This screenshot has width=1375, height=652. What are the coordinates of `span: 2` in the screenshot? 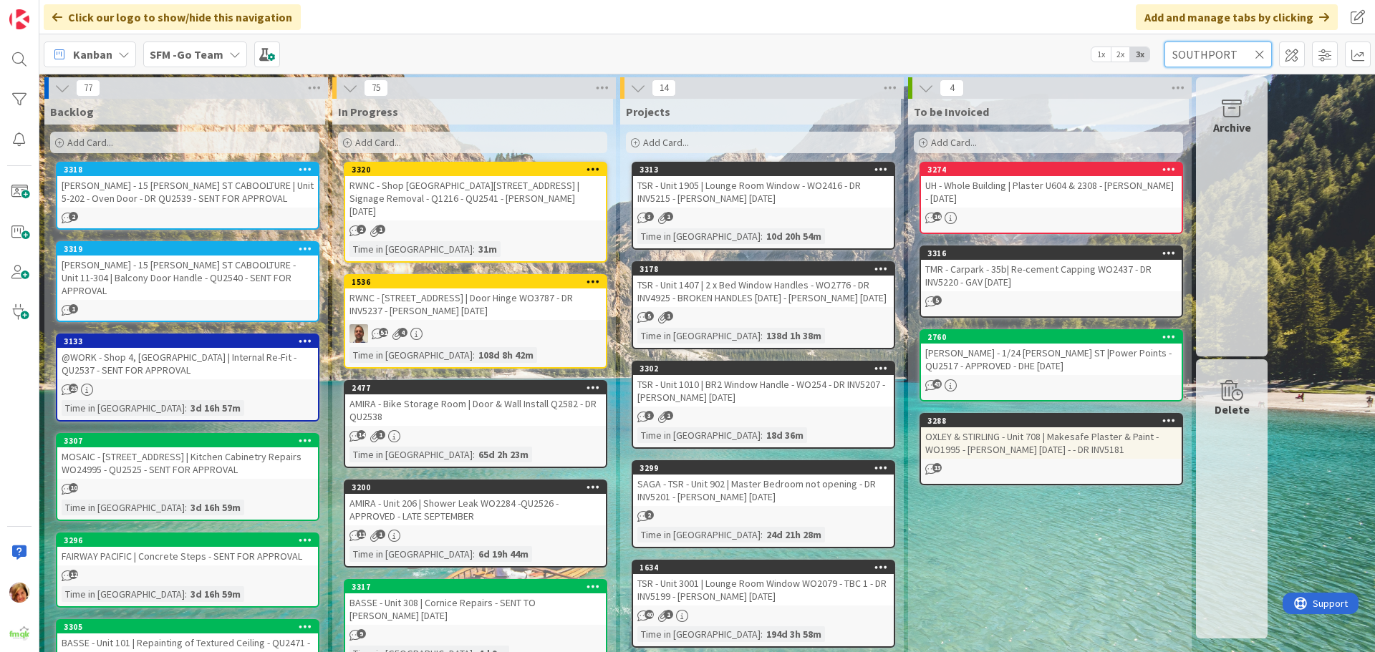 It's located at (649, 515).